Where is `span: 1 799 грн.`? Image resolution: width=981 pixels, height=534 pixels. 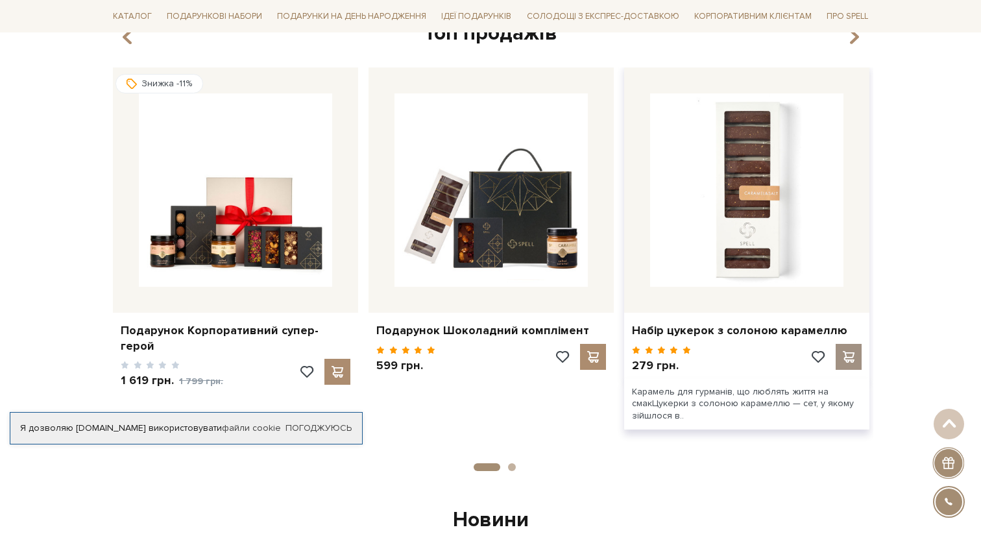
span: 1 799 грн. is located at coordinates (201, 381).